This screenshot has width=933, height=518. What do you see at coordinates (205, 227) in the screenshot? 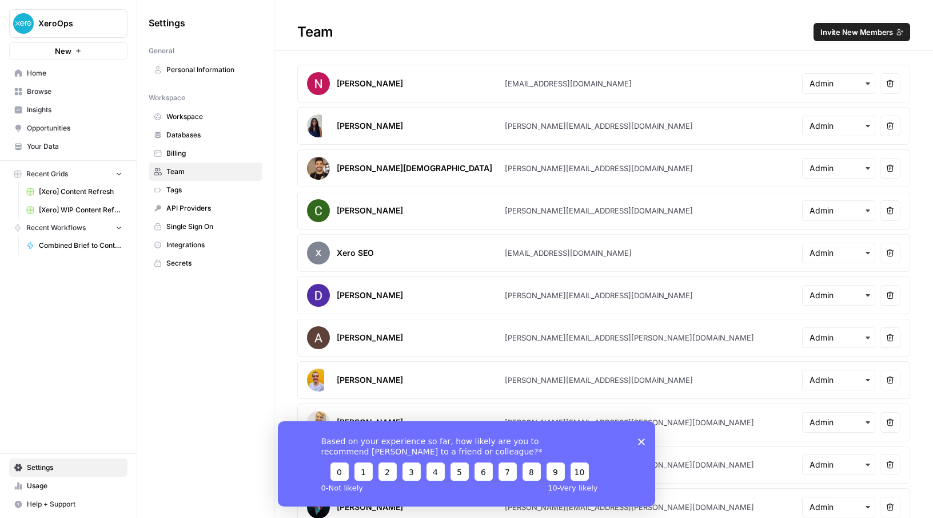
I see `a: Single Sign On` at bounding box center [205, 227].